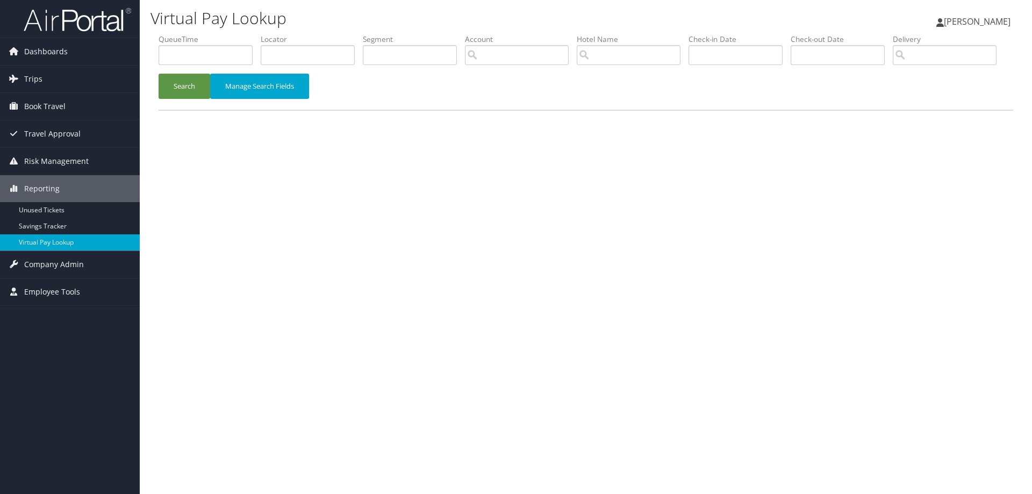 The image size is (1032, 494). What do you see at coordinates (841, 39) in the screenshot?
I see `label: Check-out Date` at bounding box center [841, 39].